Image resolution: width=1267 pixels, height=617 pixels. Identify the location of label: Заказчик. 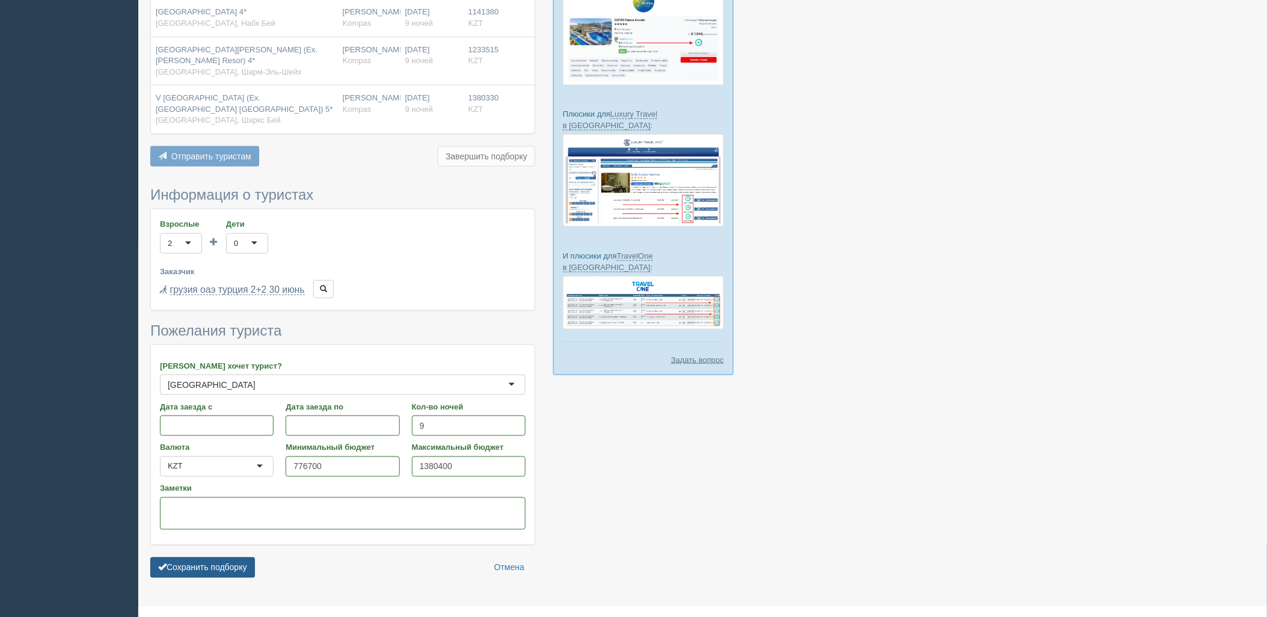
(343, 271).